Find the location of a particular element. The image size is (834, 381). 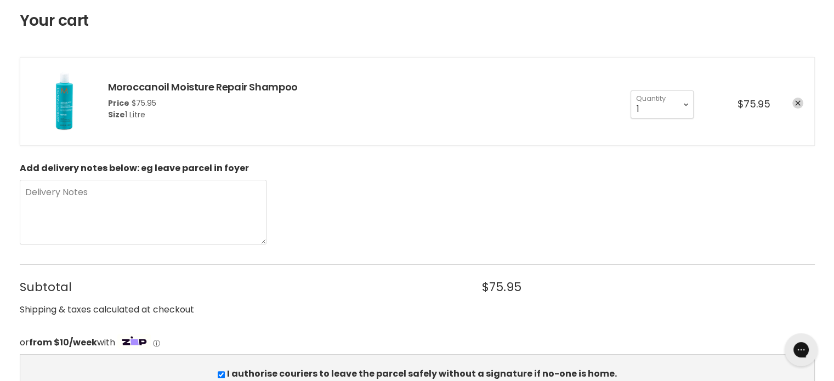

strong: from $10/week is located at coordinates (63, 342).